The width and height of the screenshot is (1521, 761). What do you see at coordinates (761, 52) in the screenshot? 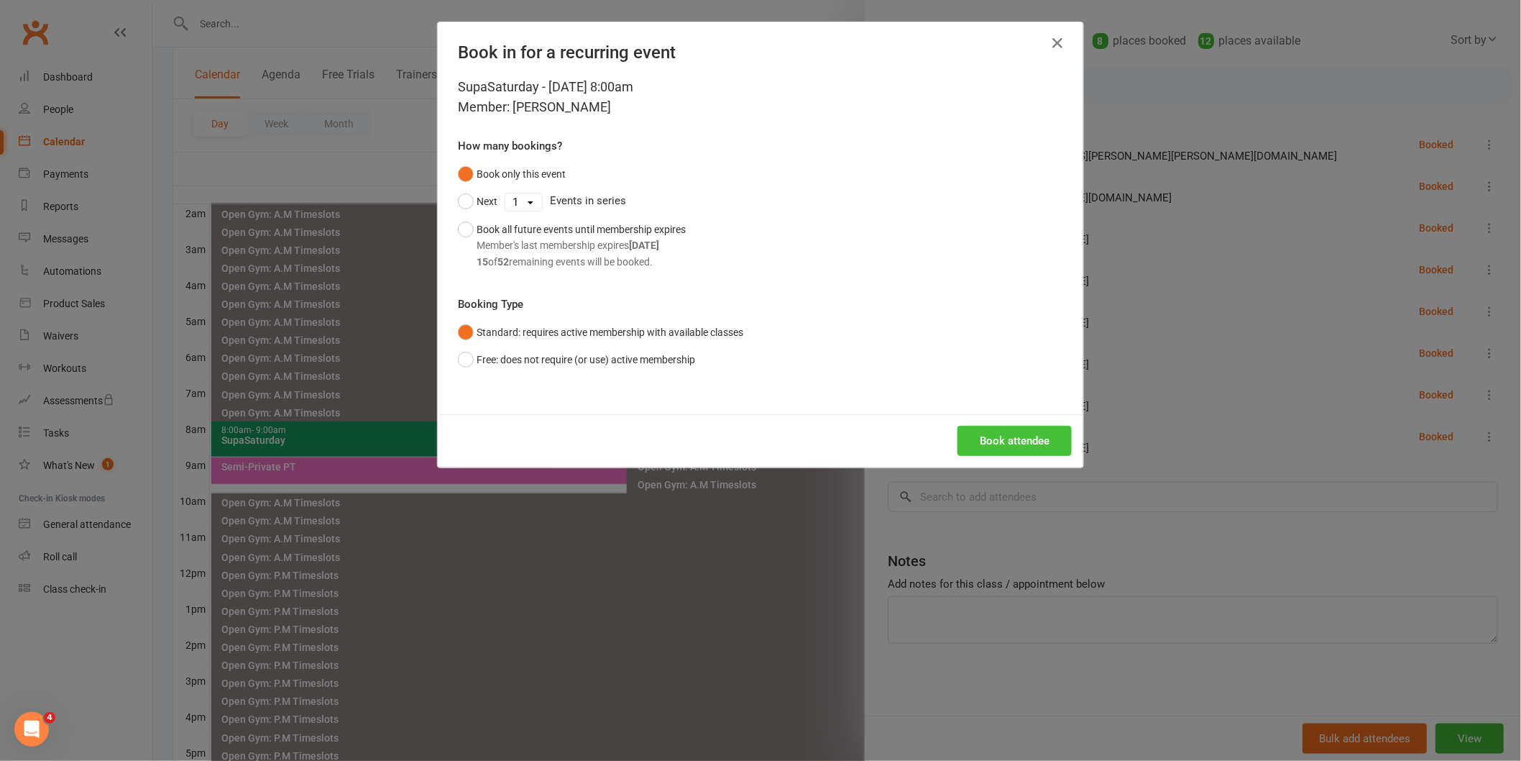
I see `h4: Book in for a recurring event` at bounding box center [761, 52].